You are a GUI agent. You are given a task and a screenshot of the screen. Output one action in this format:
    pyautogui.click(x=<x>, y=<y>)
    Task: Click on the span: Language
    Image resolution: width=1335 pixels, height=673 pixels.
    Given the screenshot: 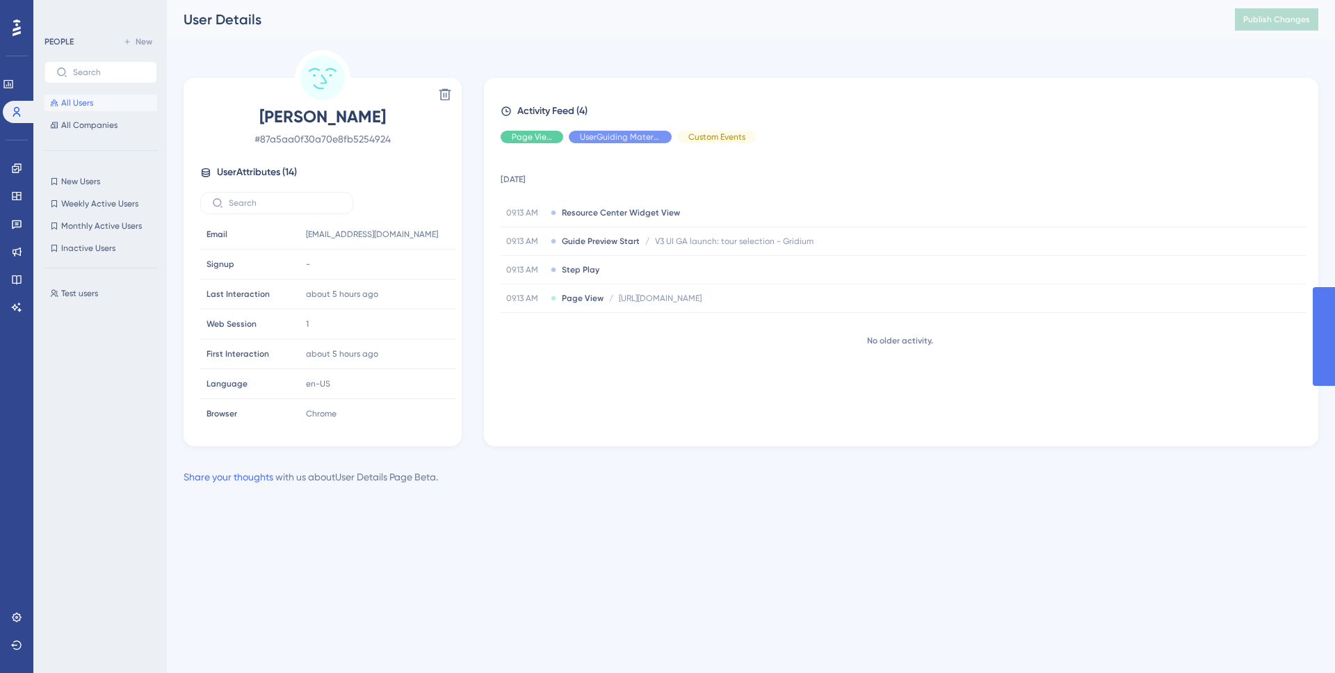 What is the action you would take?
    pyautogui.click(x=227, y=384)
    